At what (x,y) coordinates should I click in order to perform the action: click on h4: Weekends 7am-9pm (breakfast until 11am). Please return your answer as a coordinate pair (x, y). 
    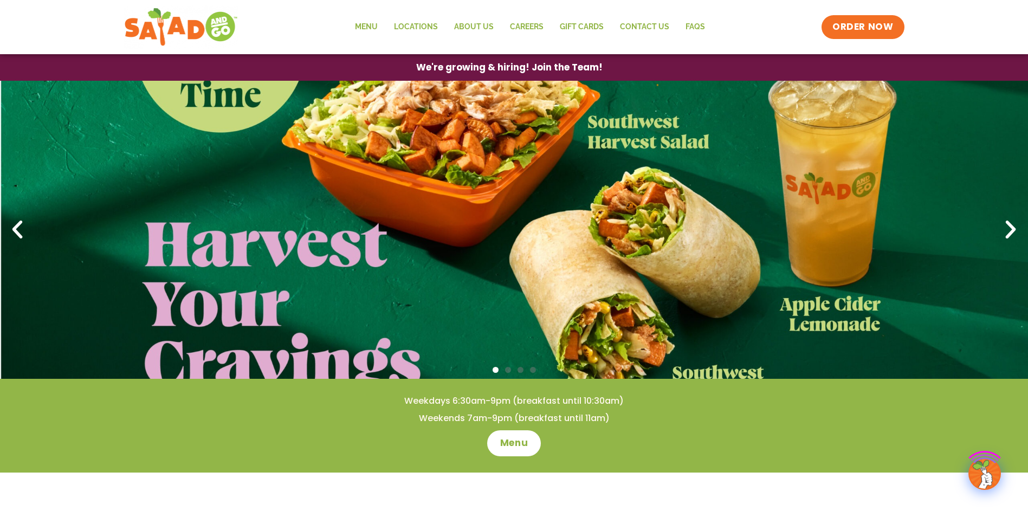
    Looking at the image, I should click on (514, 418).